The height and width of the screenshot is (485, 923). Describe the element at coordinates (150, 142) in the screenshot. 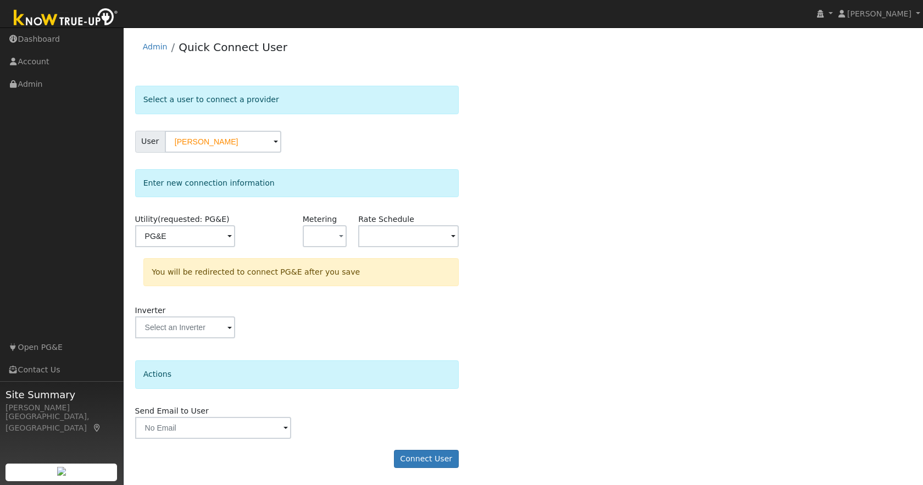

I see `span: User` at that location.